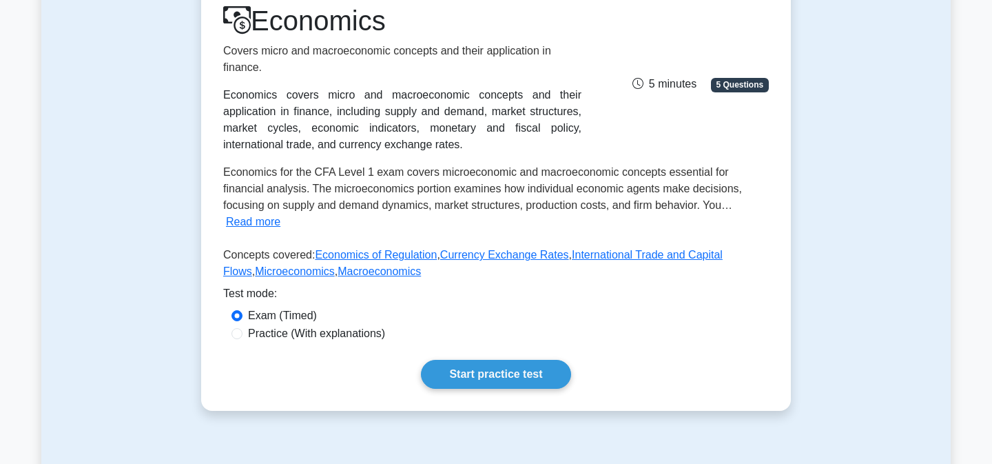 The height and width of the screenshot is (464, 992). I want to click on div: Economics covers micro and macroeconomic concepts and their application in finance, including sup..., so click(402, 120).